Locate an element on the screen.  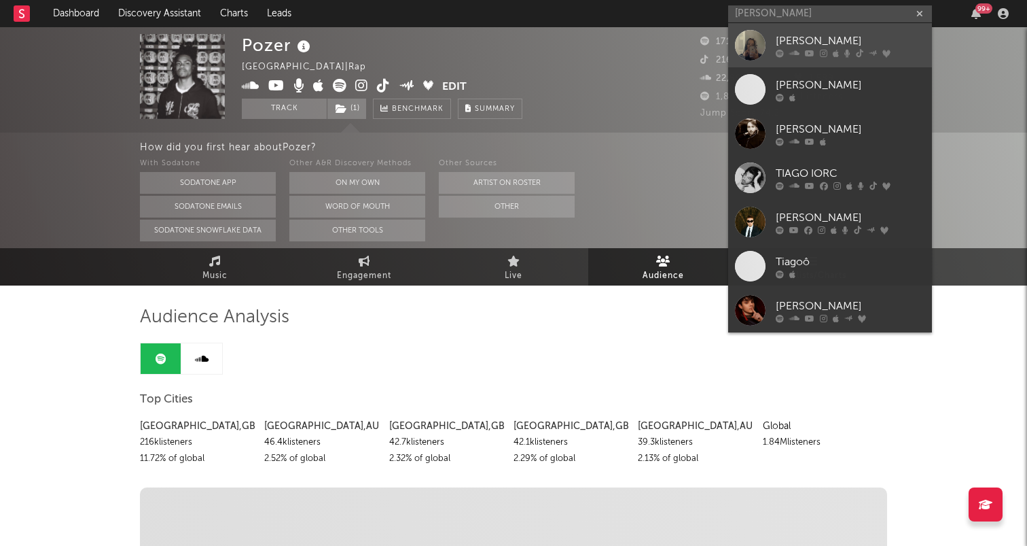
button: Sodatone Snowflake Data is located at coordinates (208, 230).